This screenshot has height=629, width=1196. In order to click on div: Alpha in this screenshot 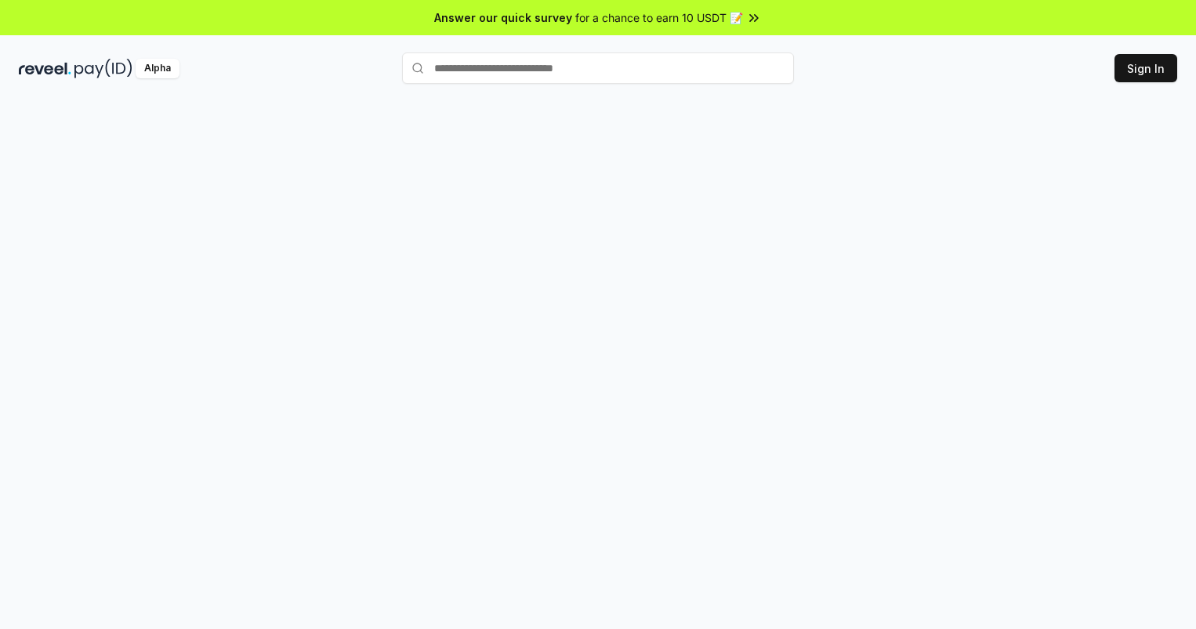, I will do `click(158, 68)`.